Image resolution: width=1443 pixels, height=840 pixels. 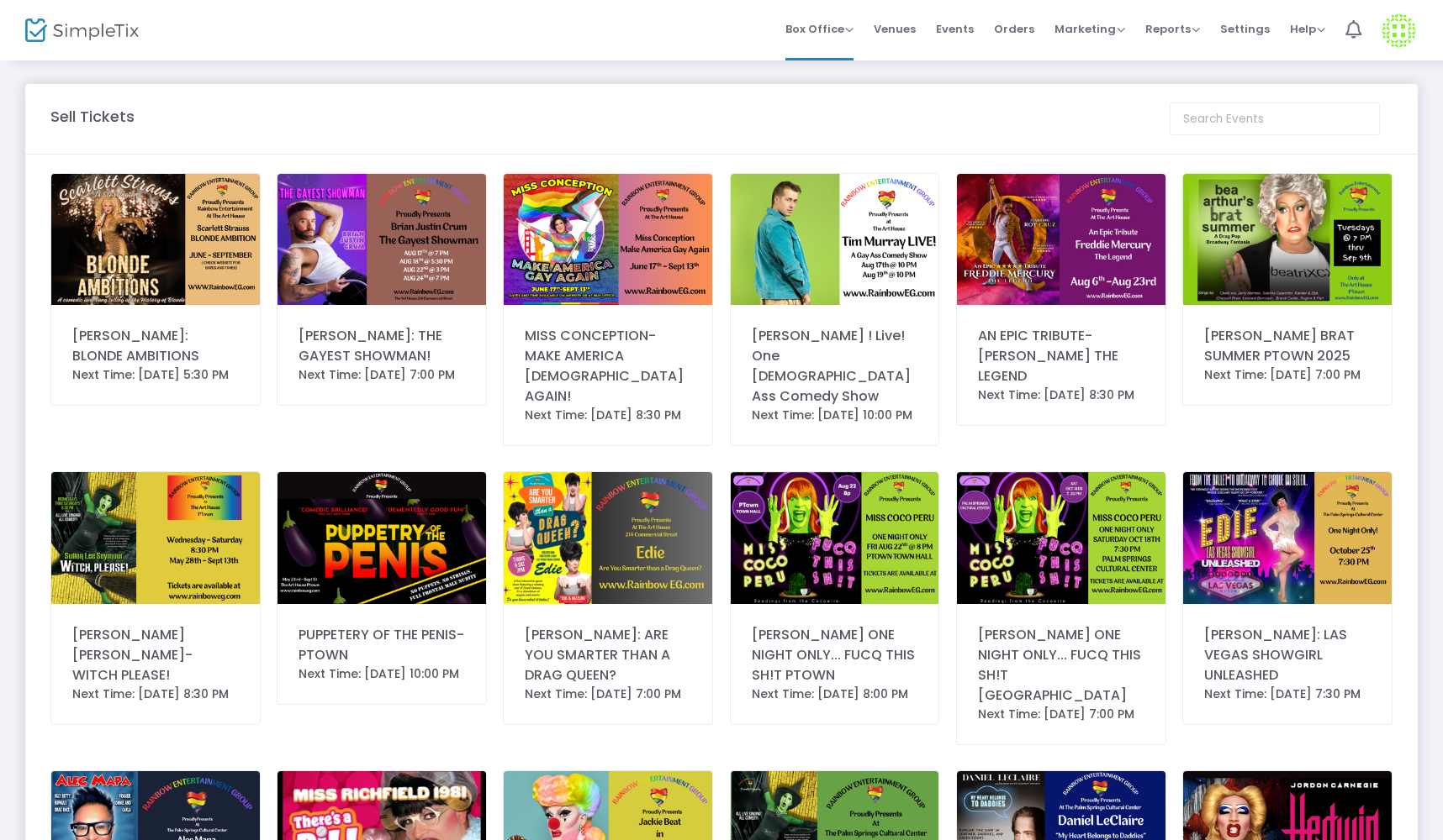 I want to click on img: 638733503334049830suttontixticket.png, so click(x=156, y=537).